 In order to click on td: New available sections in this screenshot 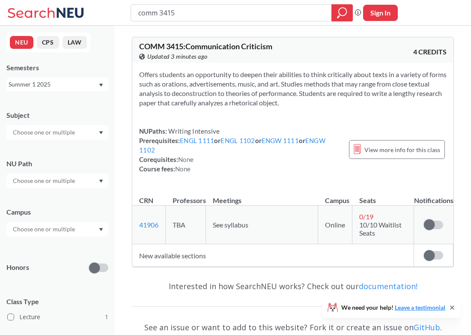, I will do `click(273, 255)`.